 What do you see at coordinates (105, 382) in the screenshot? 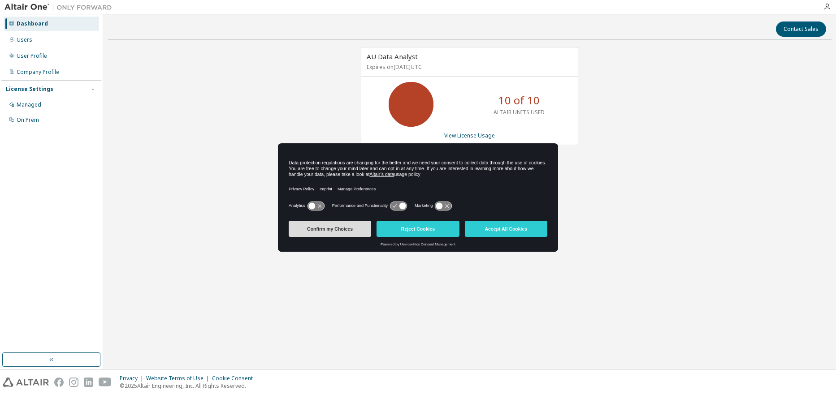
I see `img: youtube.svg` at bounding box center [105, 382].